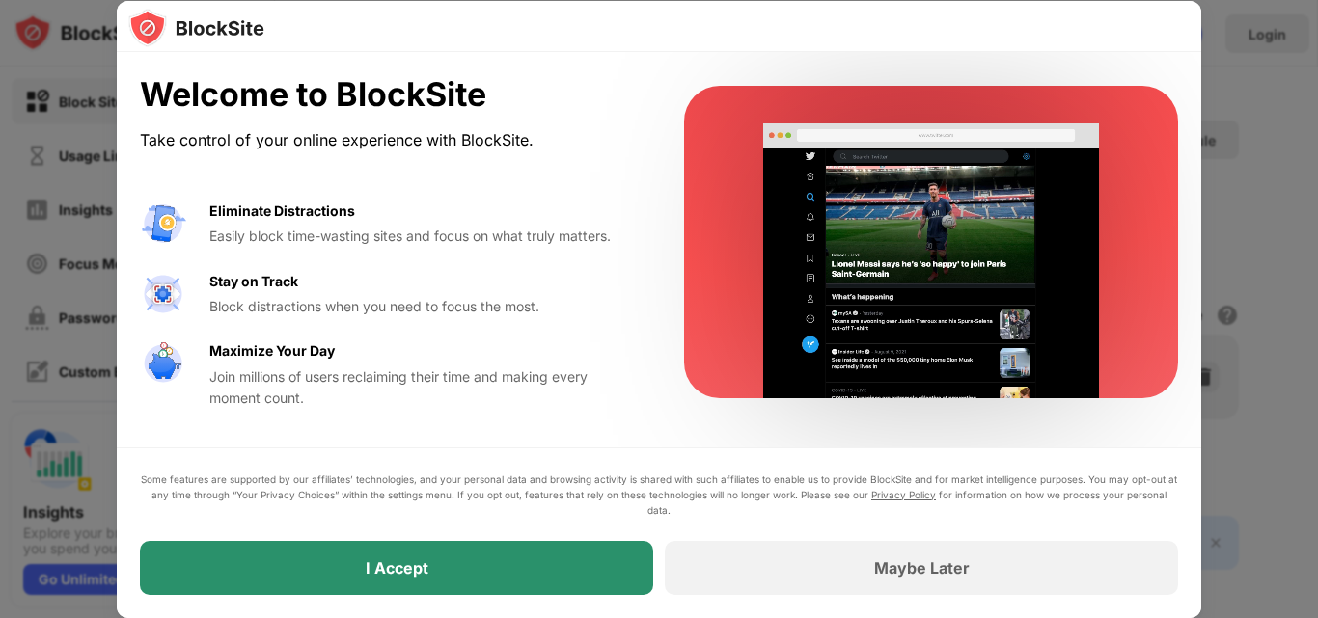 The image size is (1318, 618). I want to click on img: value-focus.svg, so click(163, 294).